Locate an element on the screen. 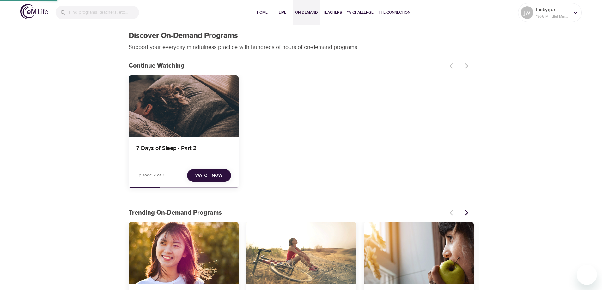  button: 7 Days of Emotional Intelligence is located at coordinates (184, 253).